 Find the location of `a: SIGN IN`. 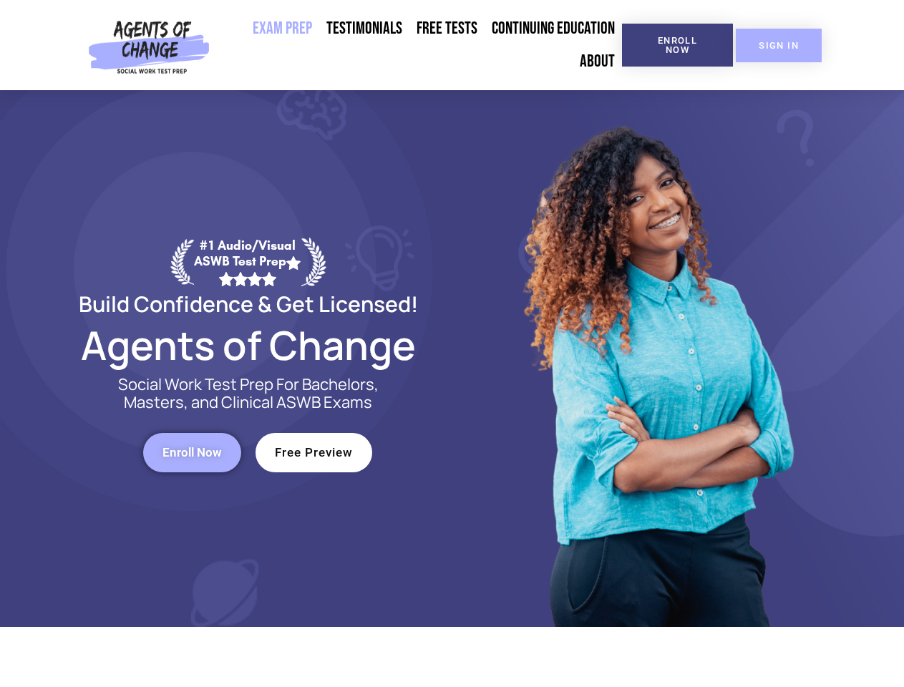

a: SIGN IN is located at coordinates (779, 45).